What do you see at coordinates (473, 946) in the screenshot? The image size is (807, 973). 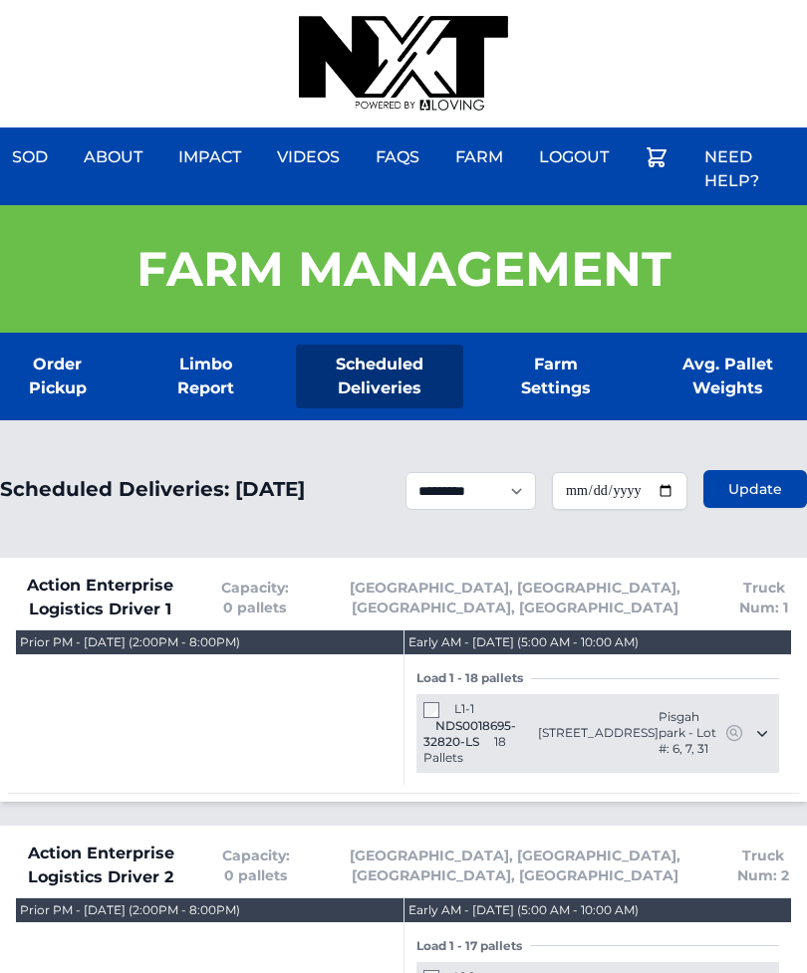 I see `span: Load 1 - 17 pallets` at bounding box center [473, 946].